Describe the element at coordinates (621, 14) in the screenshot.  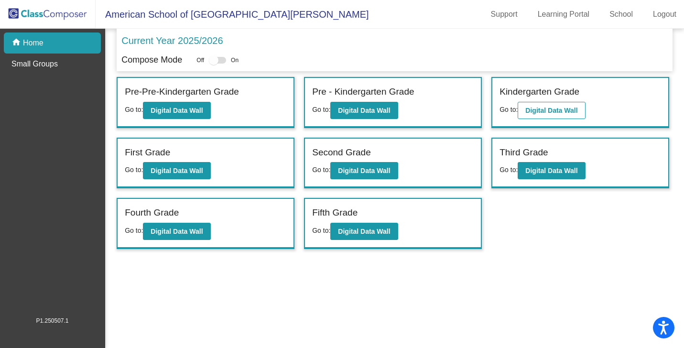
I see `a: School` at that location.